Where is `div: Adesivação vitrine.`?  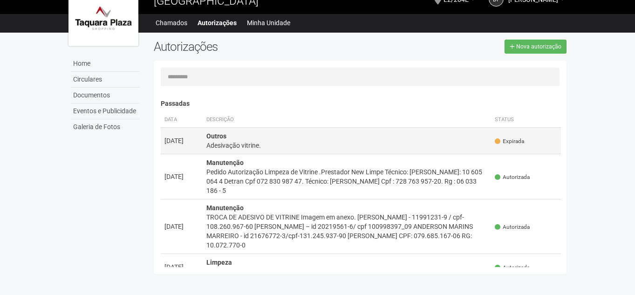
div: Adesivação vitrine. is located at coordinates (347, 145).